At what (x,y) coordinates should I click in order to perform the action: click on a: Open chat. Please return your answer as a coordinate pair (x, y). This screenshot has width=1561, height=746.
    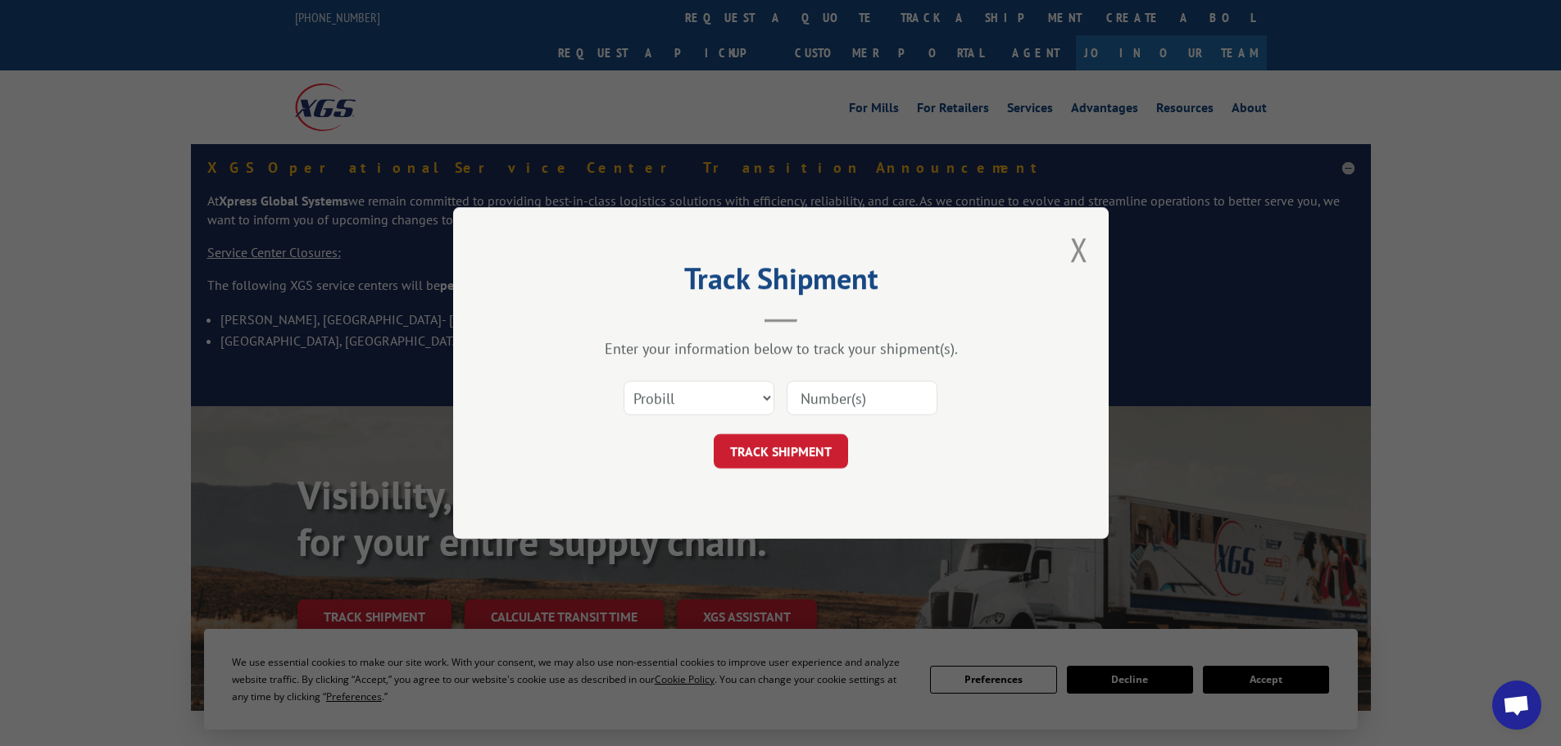
    Looking at the image, I should click on (1516, 705).